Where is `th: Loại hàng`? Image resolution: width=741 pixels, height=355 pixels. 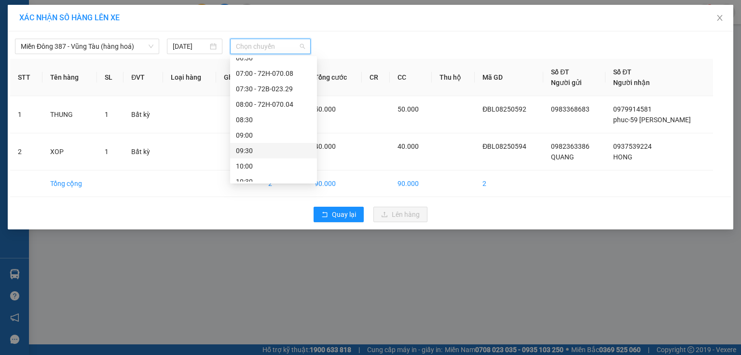
th: Loại hàng is located at coordinates (190, 77).